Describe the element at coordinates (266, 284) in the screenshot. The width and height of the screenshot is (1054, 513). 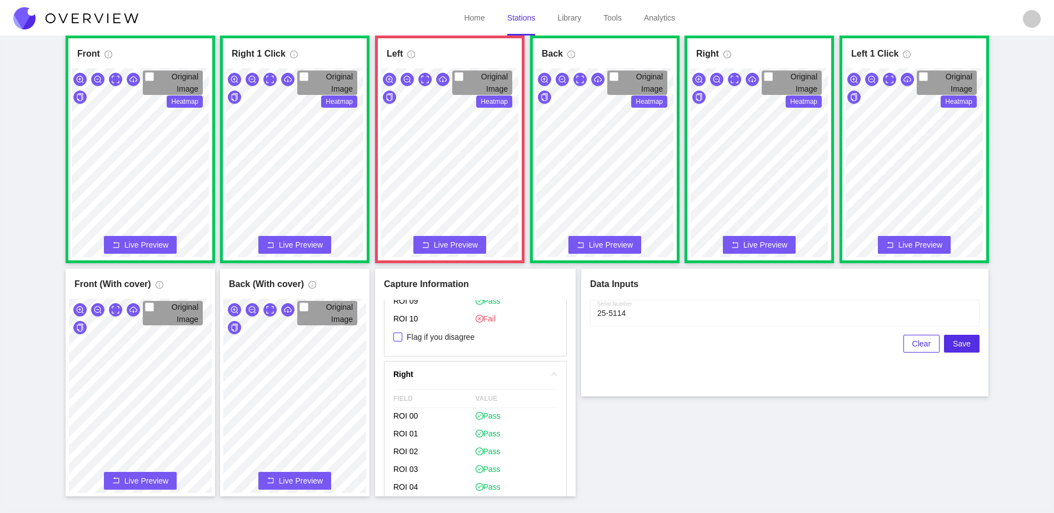
I see `h1: Back (With cover)` at that location.